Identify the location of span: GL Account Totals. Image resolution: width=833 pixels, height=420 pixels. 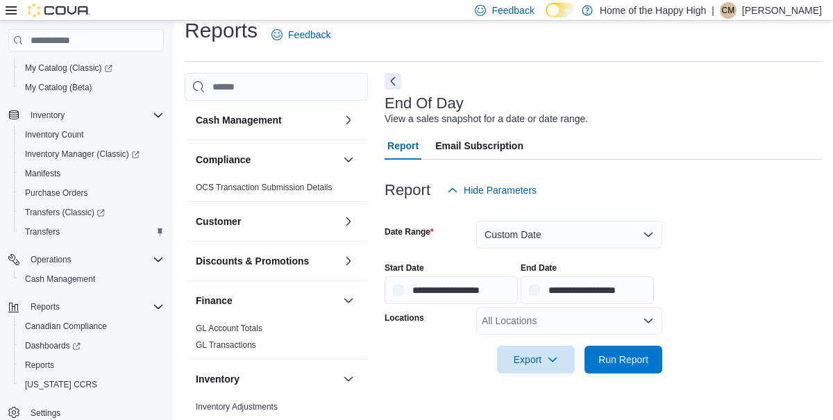
(229, 328).